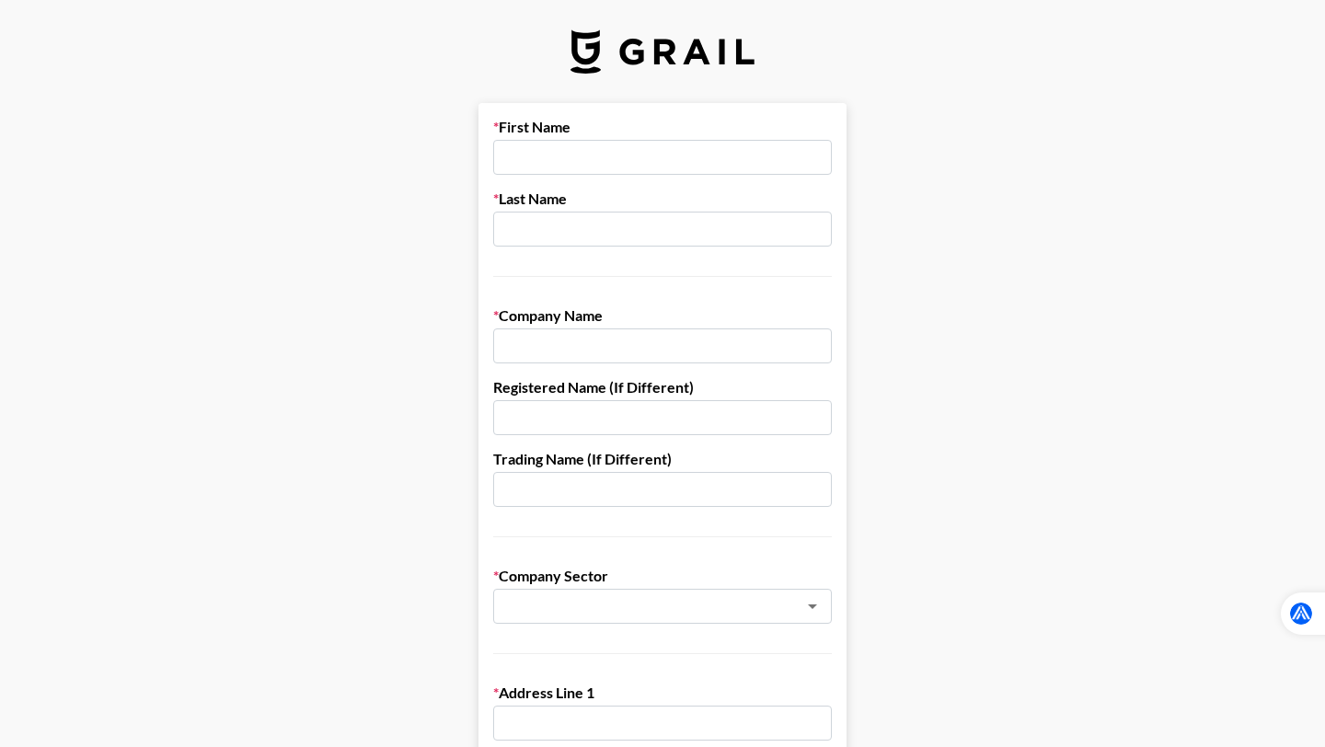  Describe the element at coordinates (812, 606) in the screenshot. I see `button: Open` at that location.